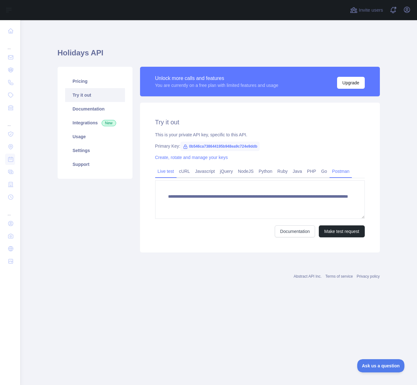 The image size is (417, 385). Describe the element at coordinates (339, 276) in the screenshot. I see `a: Terms of service` at that location.